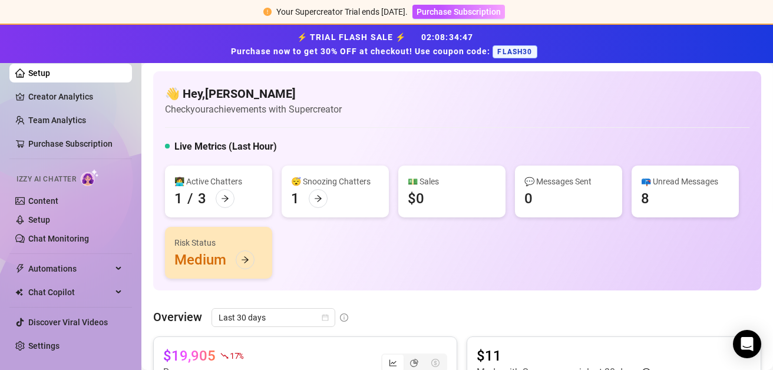 Image resolution: width=773 pixels, height=370 pixels. What do you see at coordinates (70, 269) in the screenshot?
I see `span: Automations` at bounding box center [70, 269].